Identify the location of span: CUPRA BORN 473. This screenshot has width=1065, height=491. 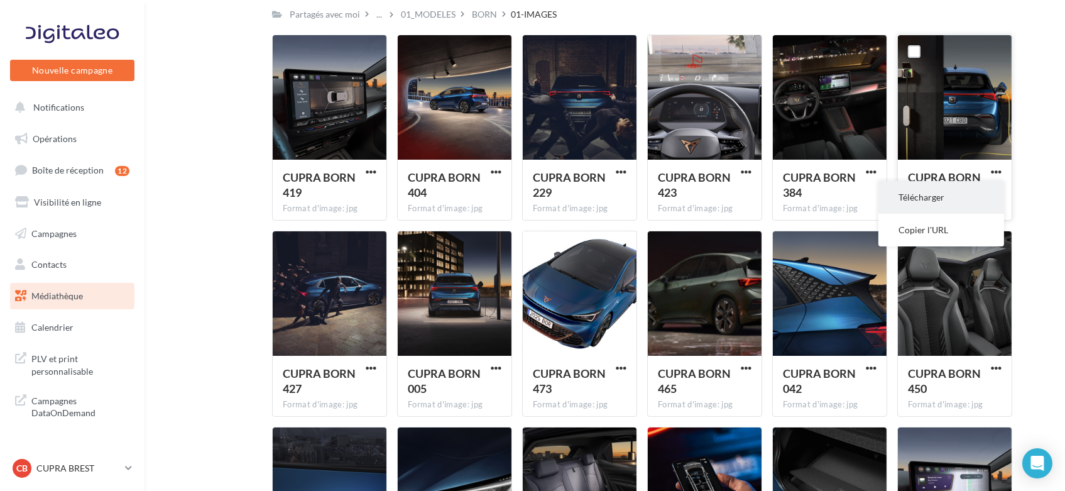
(569, 381).